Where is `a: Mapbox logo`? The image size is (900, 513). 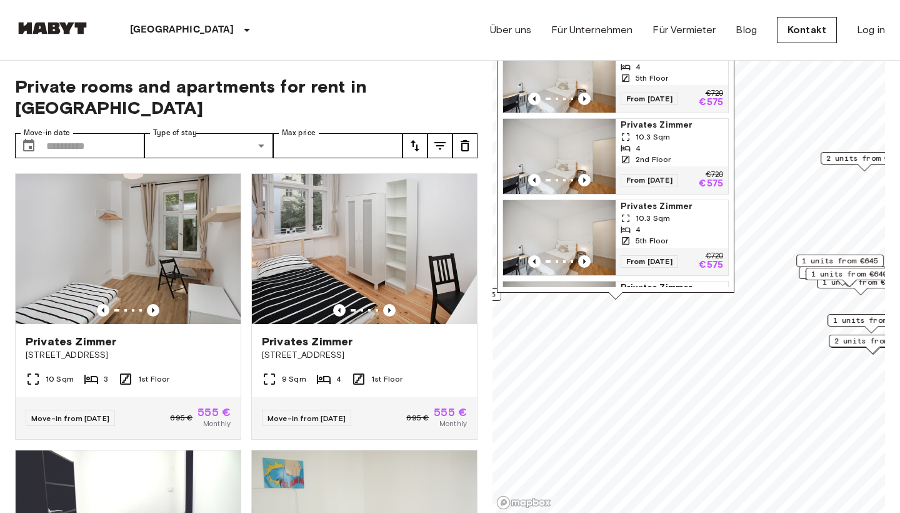
a: Mapbox logo is located at coordinates (524, 502).